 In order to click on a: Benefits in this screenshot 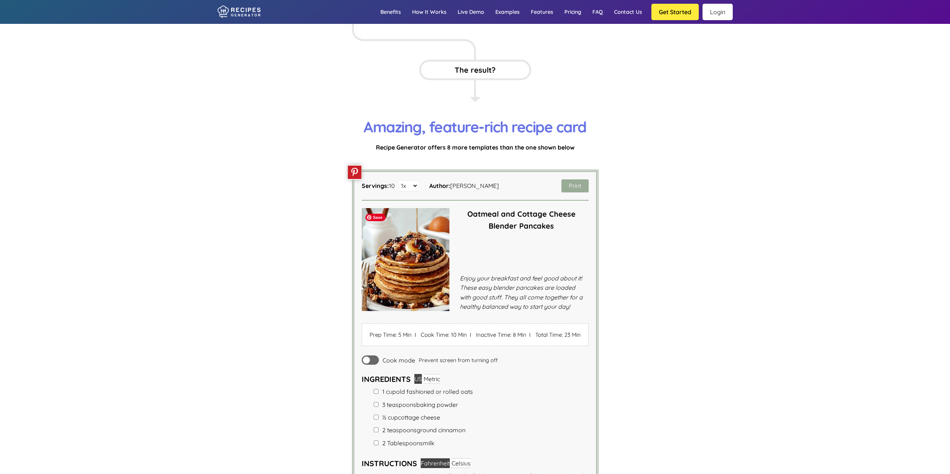, I will do `click(390, 12)`.